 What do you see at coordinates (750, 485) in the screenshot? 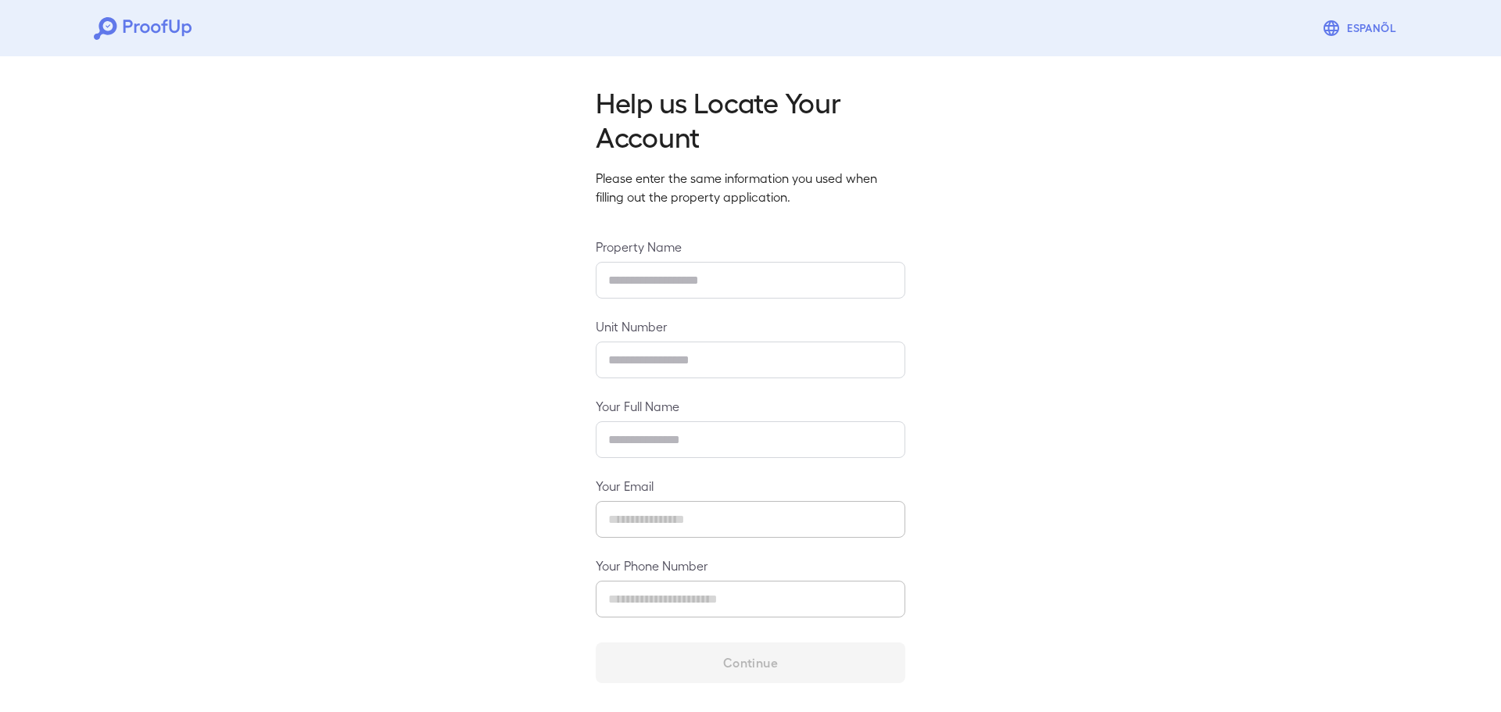
I see `label: Your Email` at bounding box center [750, 485].